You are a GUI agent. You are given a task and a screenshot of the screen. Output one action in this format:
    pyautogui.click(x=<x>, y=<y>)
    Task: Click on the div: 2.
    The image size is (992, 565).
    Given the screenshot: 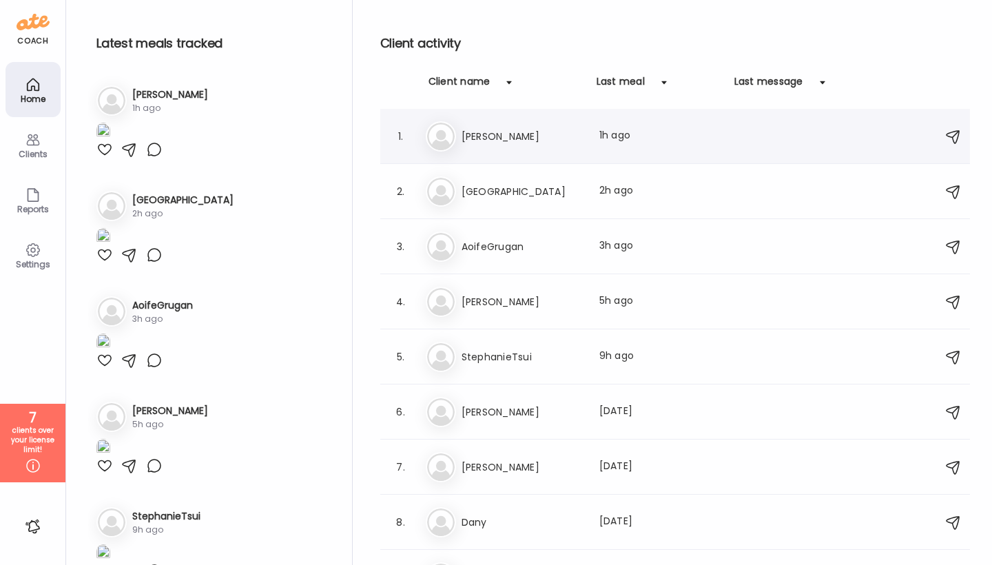 What is the action you would take?
    pyautogui.click(x=401, y=191)
    